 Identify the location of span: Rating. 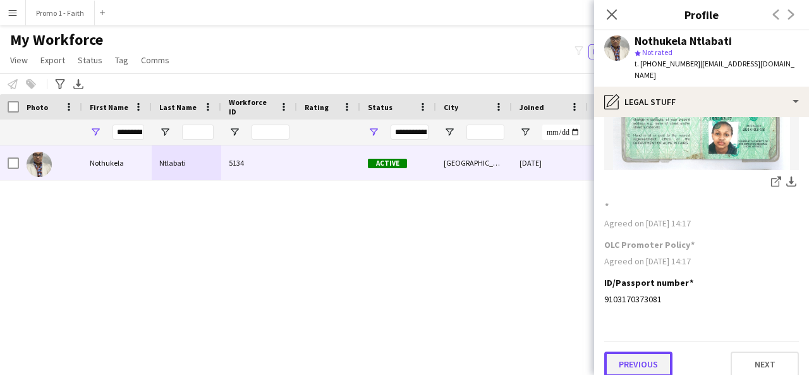
(316, 107).